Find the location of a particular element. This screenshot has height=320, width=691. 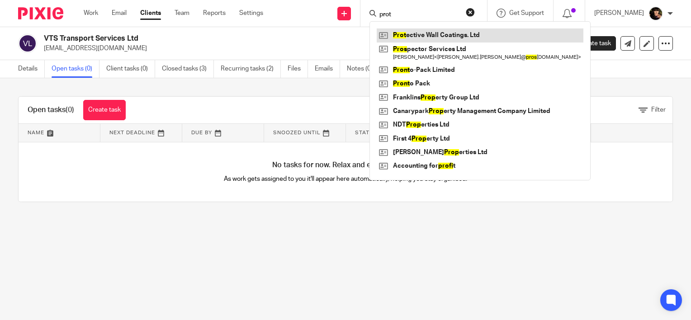

a: Notes (0) is located at coordinates (363, 69).